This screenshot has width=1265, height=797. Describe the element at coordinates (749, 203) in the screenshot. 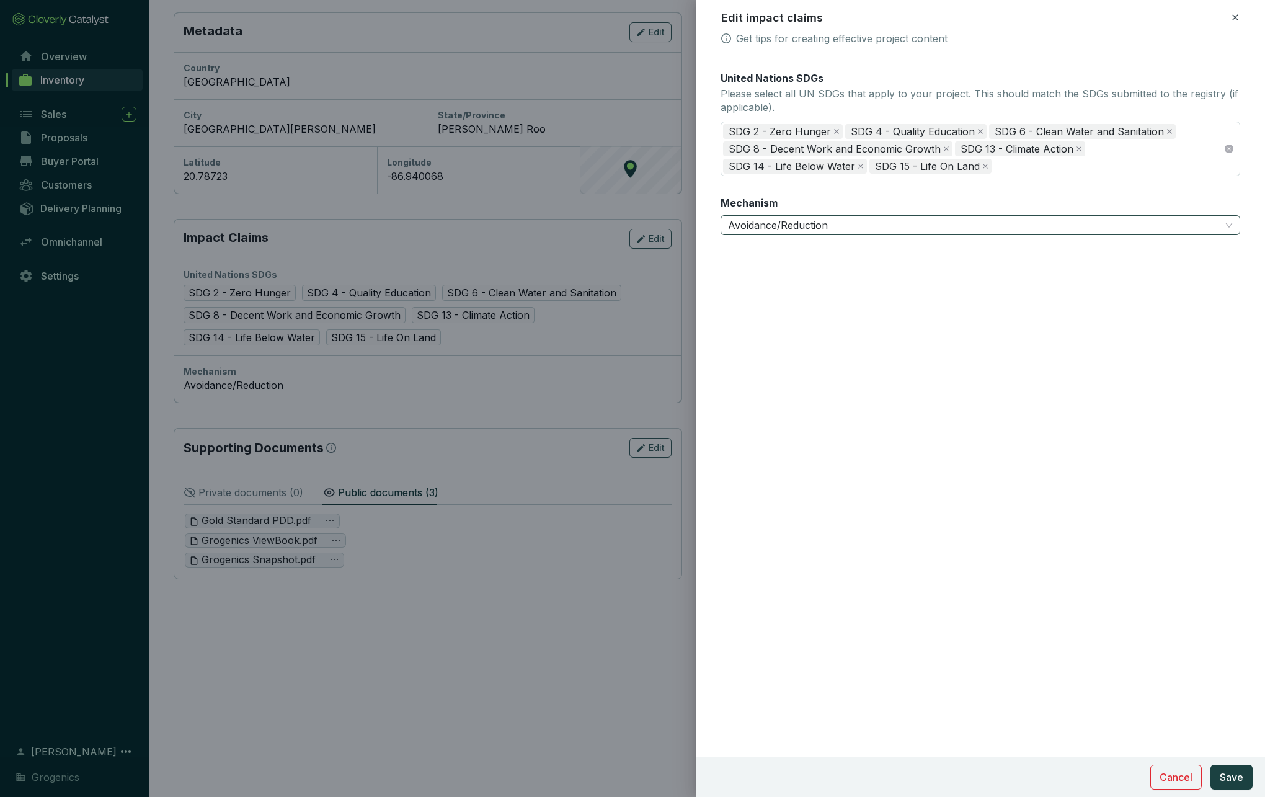

I see `label: Mechanism` at that location.